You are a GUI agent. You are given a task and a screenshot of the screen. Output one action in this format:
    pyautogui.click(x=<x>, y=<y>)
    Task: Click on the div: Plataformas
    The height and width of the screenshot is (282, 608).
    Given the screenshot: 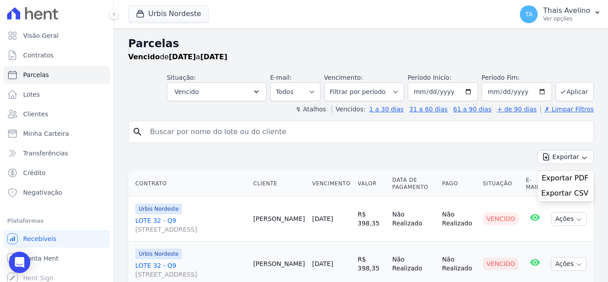 What is the action you would take?
    pyautogui.click(x=56, y=221)
    